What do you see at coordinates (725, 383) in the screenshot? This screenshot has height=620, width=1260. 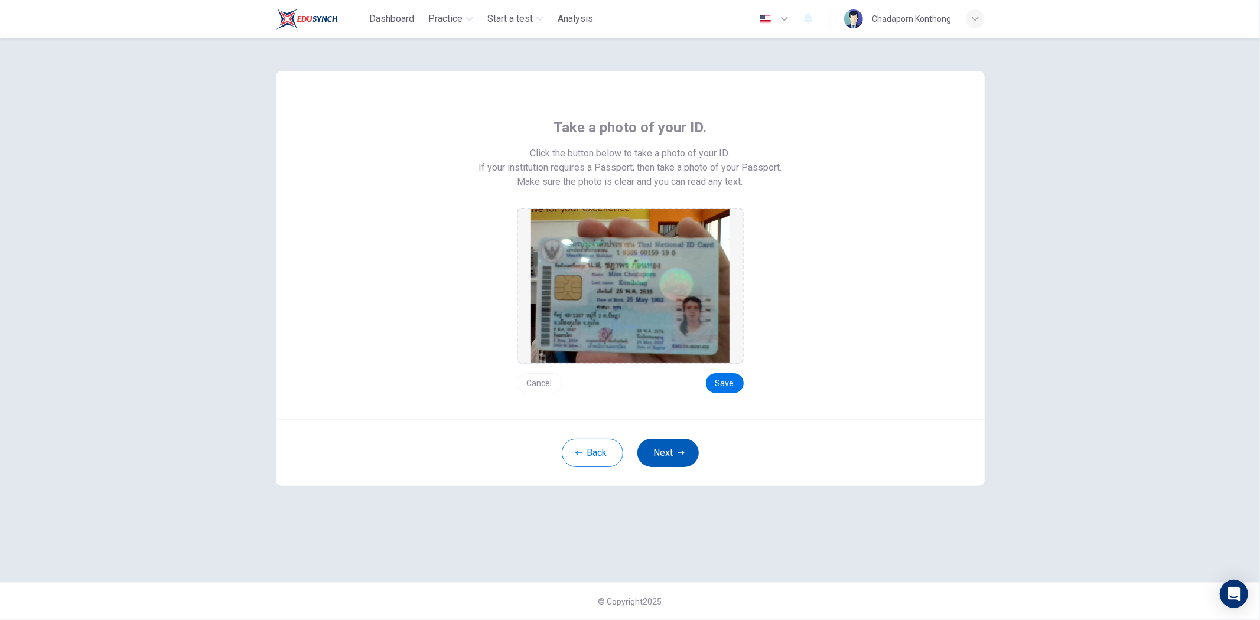 I see `button: Save` at bounding box center [725, 383].